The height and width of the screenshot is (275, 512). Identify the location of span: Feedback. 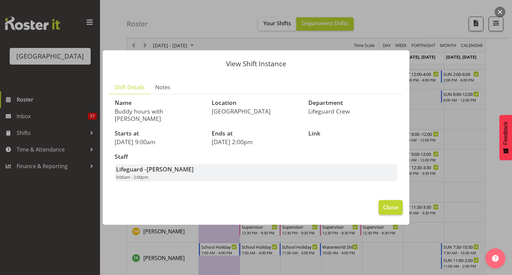
(506, 133).